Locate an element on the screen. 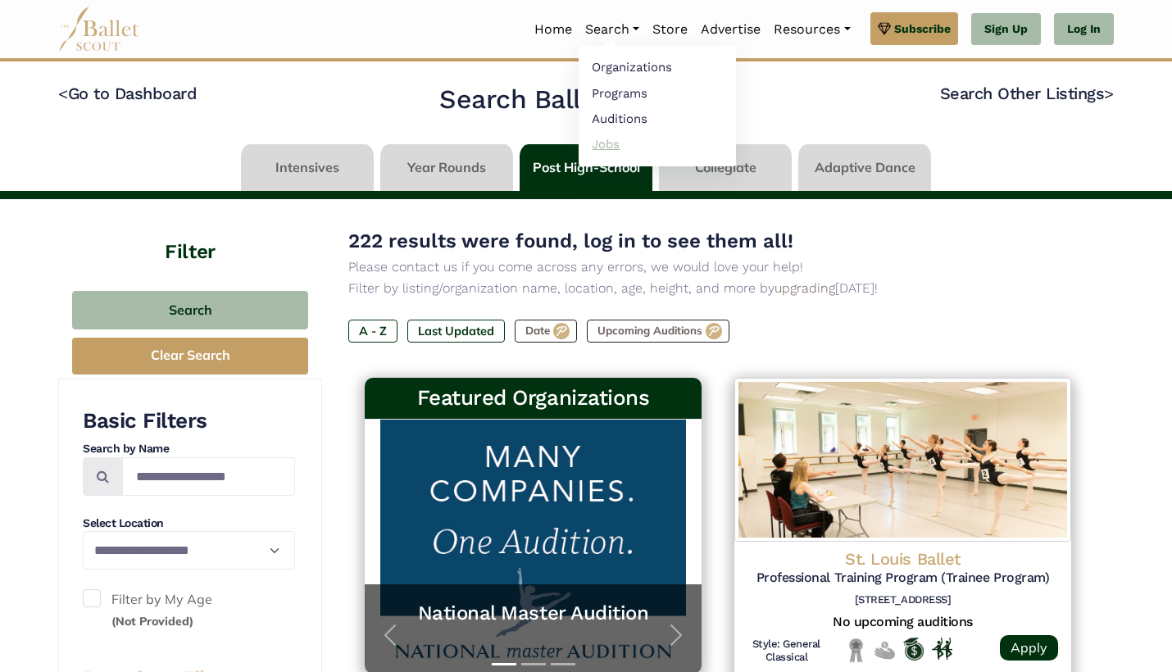  label: A - Z is located at coordinates (373, 331).